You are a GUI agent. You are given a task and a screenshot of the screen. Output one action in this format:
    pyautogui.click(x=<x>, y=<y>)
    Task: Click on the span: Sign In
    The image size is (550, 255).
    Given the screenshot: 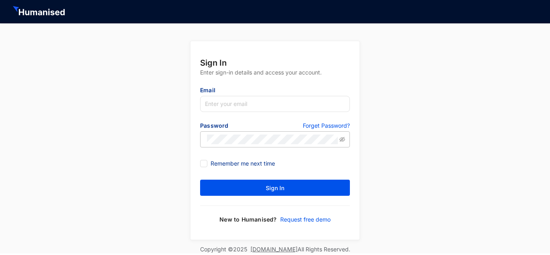 What is the action you would take?
    pyautogui.click(x=275, y=188)
    